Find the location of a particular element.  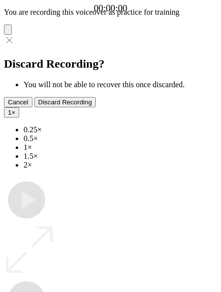

span: 1 is located at coordinates (9, 112).